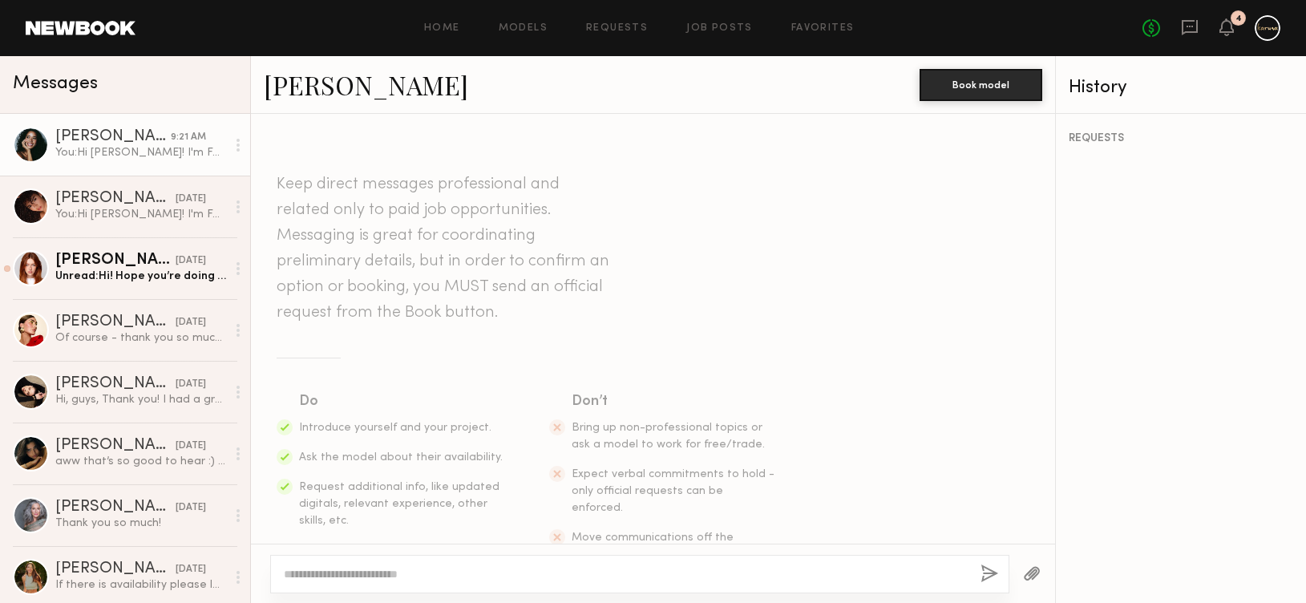 The width and height of the screenshot is (1306, 603). Describe the element at coordinates (822, 28) in the screenshot. I see `a: Favorites` at that location.